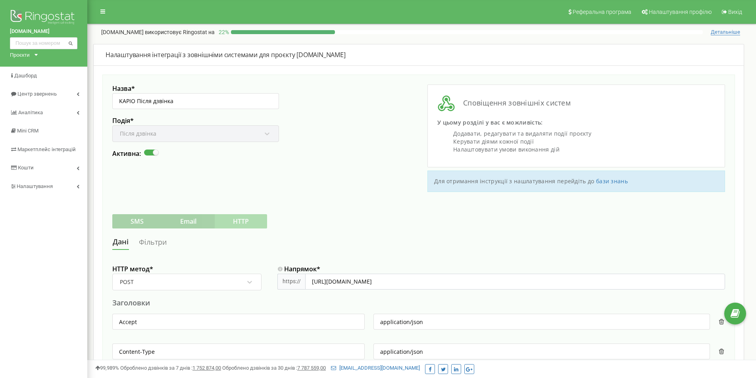  What do you see at coordinates (207, 368) in the screenshot?
I see `u: 1 752 874,00` at bounding box center [207, 368].